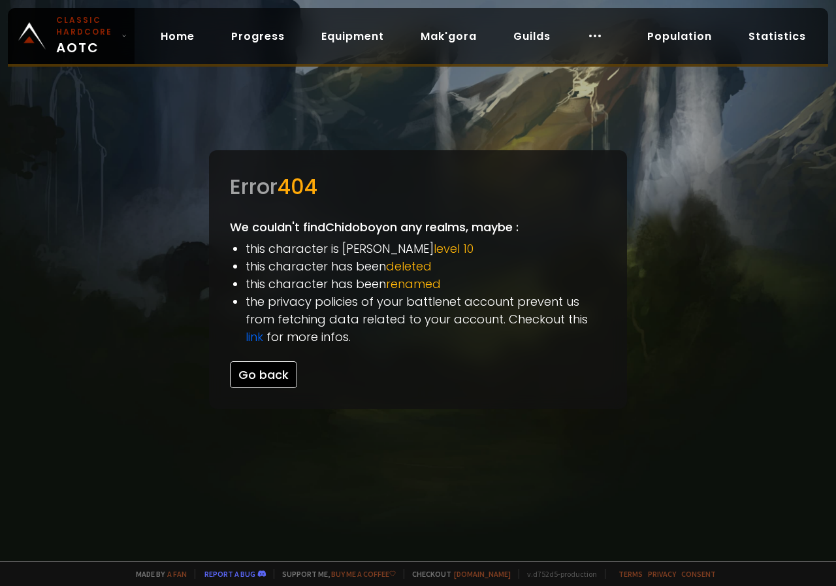 The width and height of the screenshot is (836, 586). I want to click on span: level 10, so click(454, 248).